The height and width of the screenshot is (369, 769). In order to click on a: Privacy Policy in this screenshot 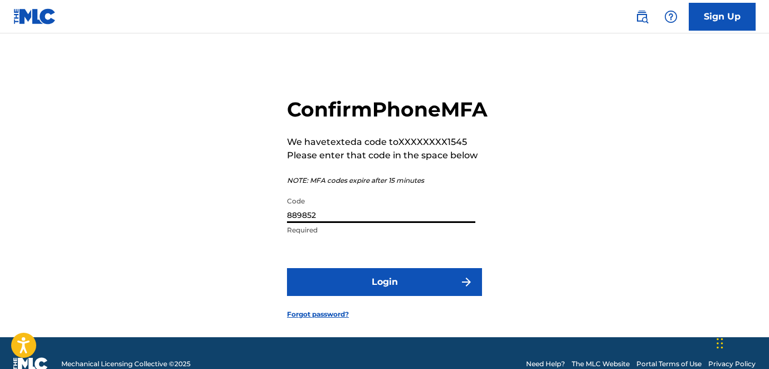, I will do `click(732, 364)`.